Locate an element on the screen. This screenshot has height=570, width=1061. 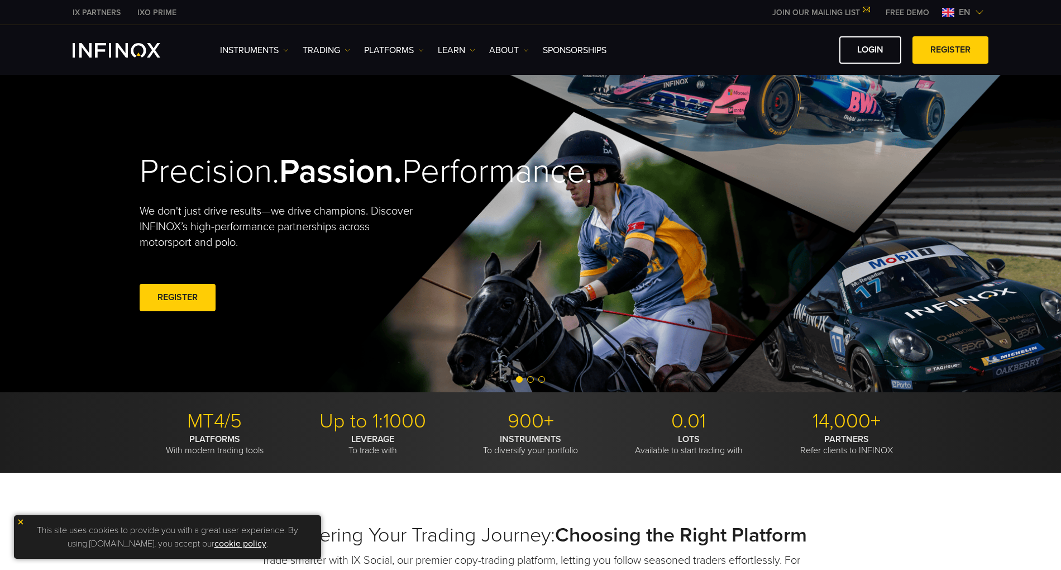
a: LOGIN is located at coordinates (870, 50).